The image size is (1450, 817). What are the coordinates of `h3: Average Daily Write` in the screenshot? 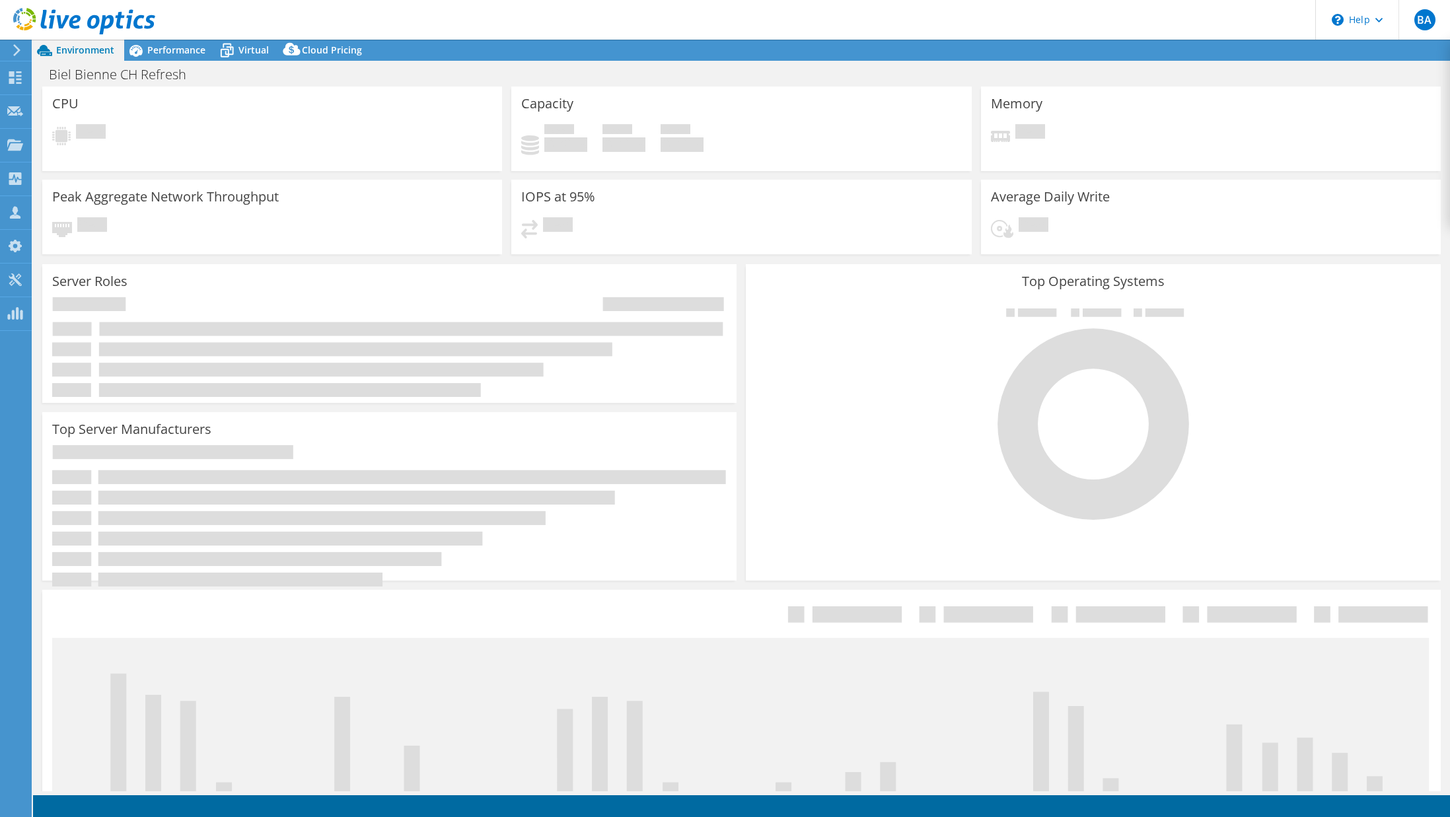 It's located at (1050, 197).